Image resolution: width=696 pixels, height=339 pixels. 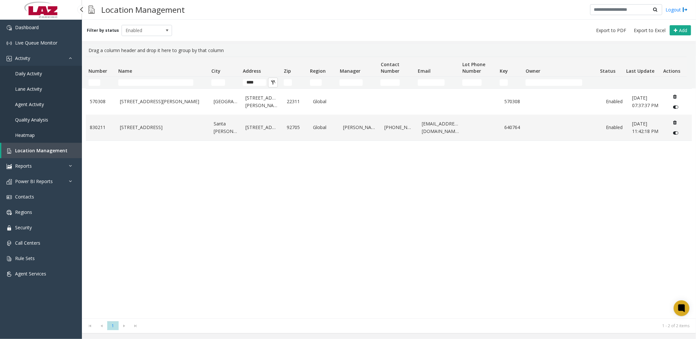 I want to click on span: Address, so click(x=252, y=71).